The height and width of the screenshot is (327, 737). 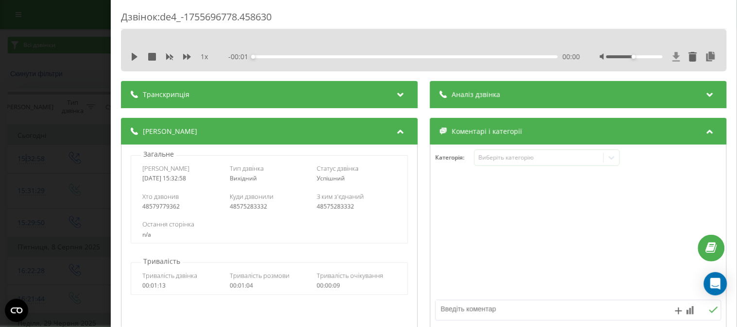 What do you see at coordinates (17, 311) in the screenshot?
I see `button: Open CMP widget` at bounding box center [17, 311].